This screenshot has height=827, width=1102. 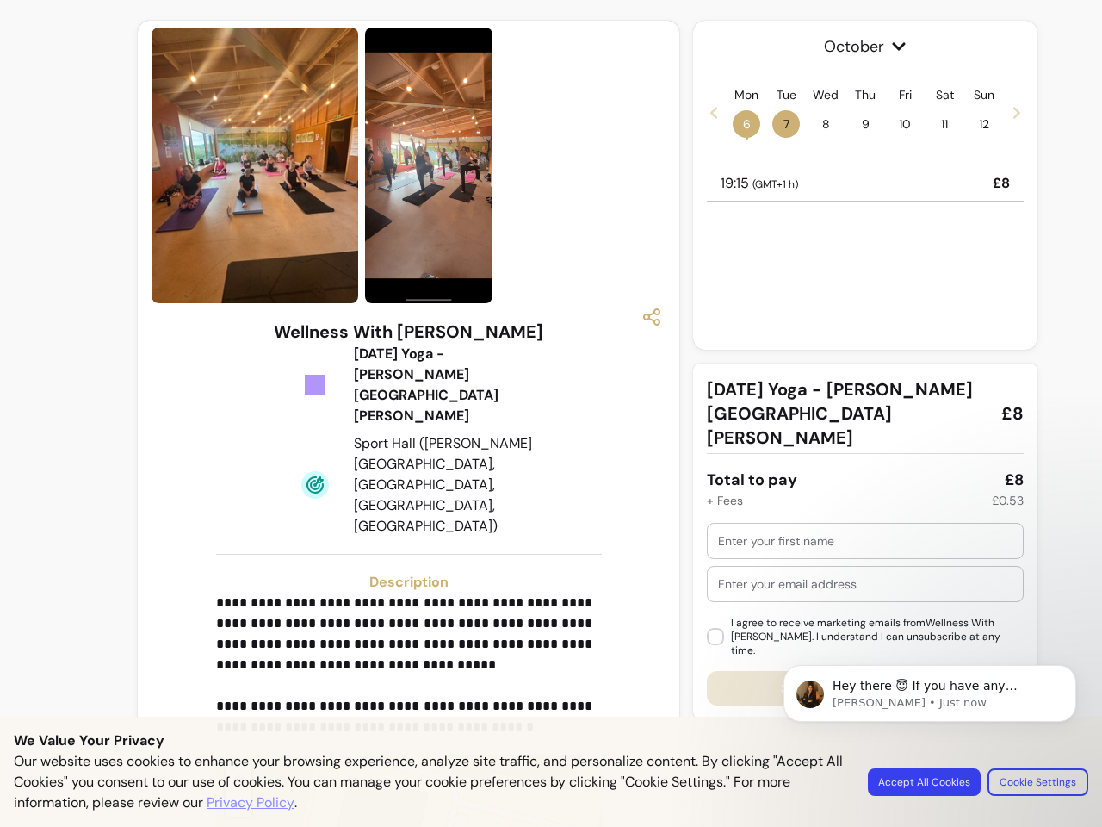 I want to click on span: 11, so click(x=945, y=124).